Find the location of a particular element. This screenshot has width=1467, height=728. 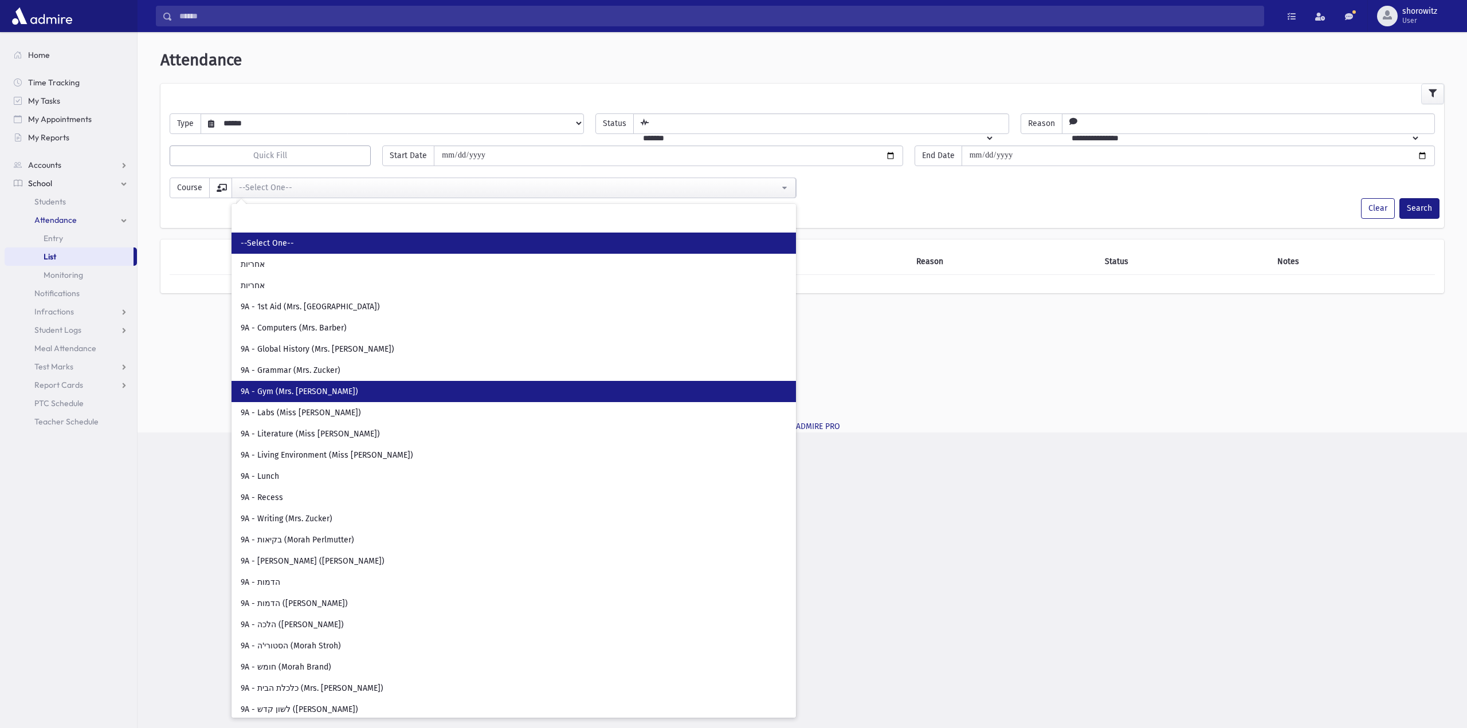

th: Status is located at coordinates (1184, 262).